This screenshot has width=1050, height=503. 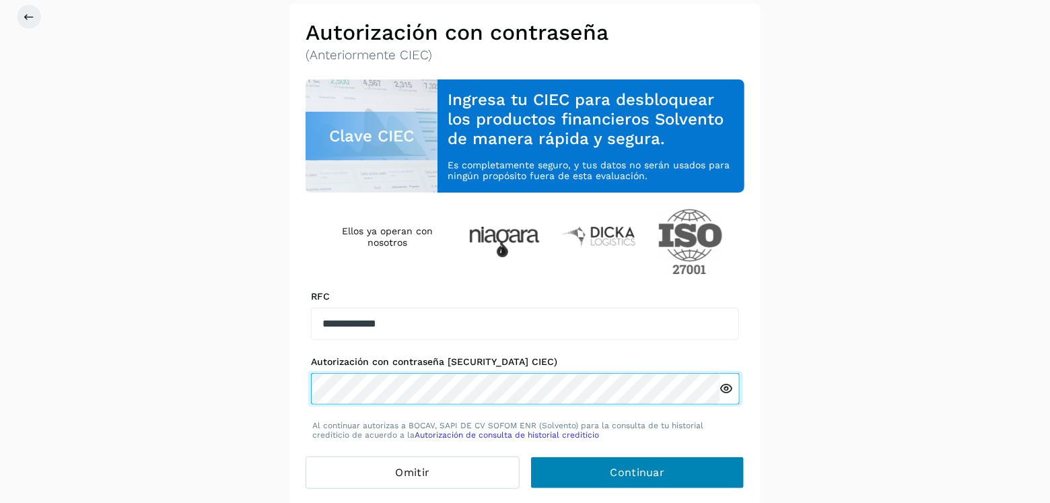 What do you see at coordinates (599, 236) in the screenshot?
I see `img: Dicka logistics` at bounding box center [599, 236].